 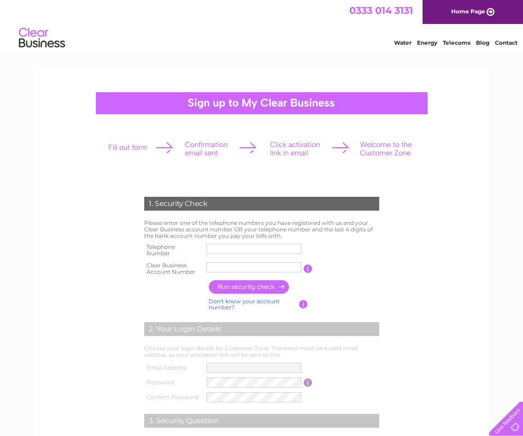 What do you see at coordinates (262, 329) in the screenshot?
I see `div: 2. Your Login Details` at bounding box center [262, 329].